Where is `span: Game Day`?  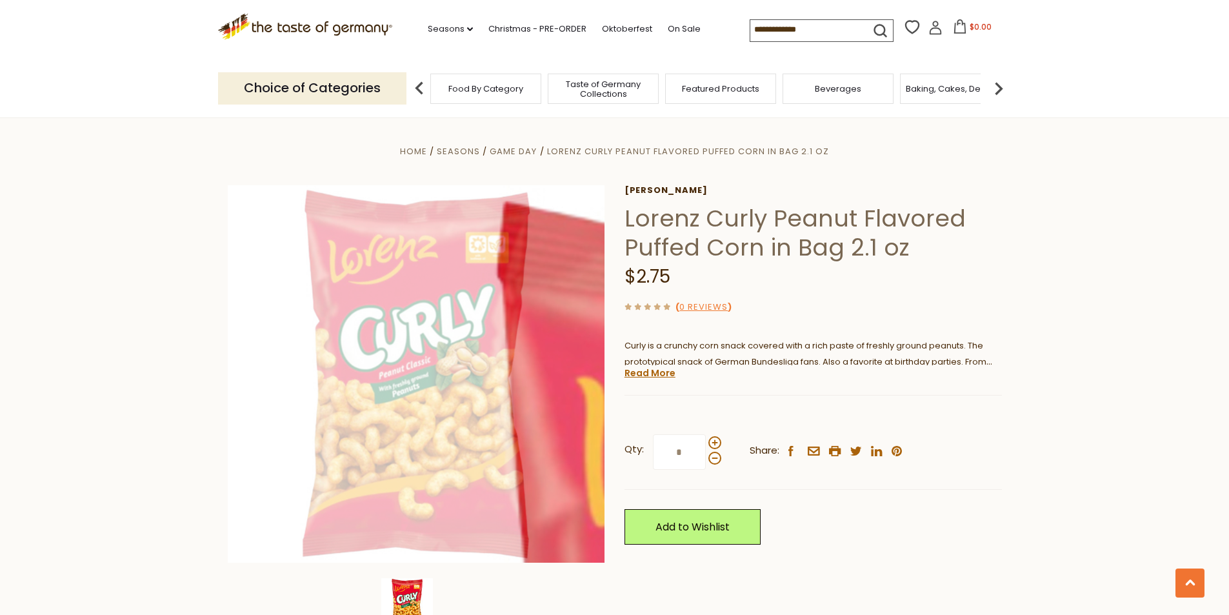 span: Game Day is located at coordinates (513, 151).